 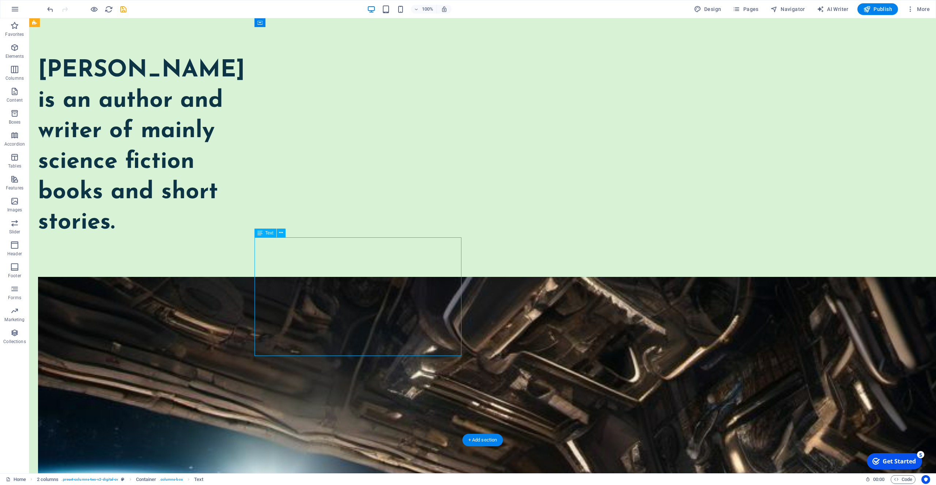 I want to click on p: Forms, so click(x=15, y=298).